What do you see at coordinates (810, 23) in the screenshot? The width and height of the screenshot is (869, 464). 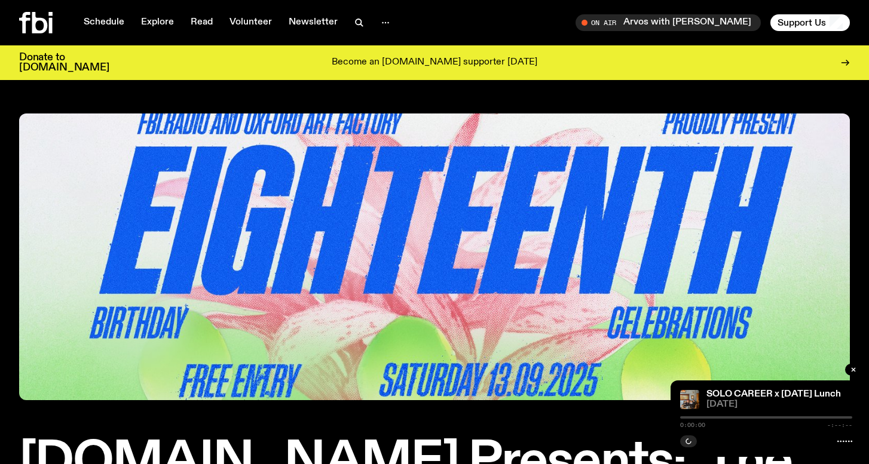 I see `button: Support Us` at bounding box center [810, 23].